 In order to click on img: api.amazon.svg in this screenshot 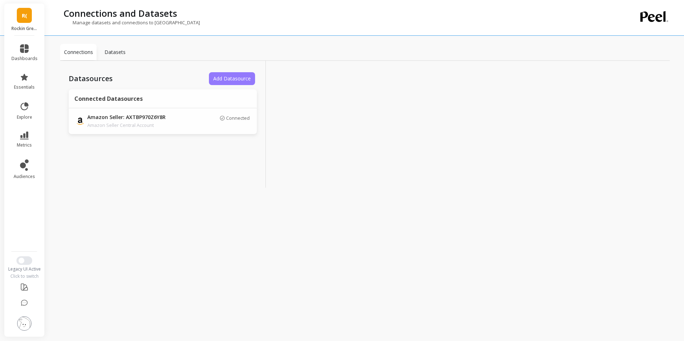, I will do `click(80, 121)`.